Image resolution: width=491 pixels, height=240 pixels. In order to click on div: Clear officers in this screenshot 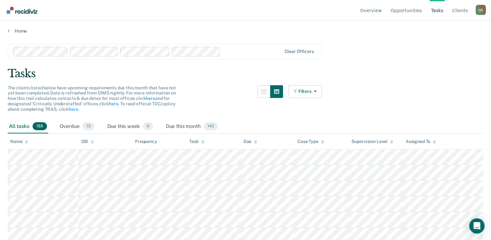, I will do `click(300, 51)`.